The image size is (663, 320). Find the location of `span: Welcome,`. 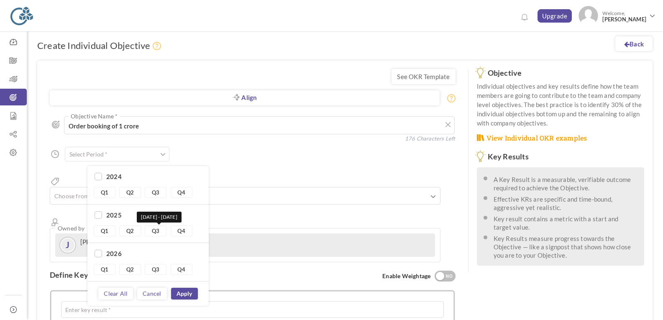

span: Welcome, is located at coordinates (623, 16).